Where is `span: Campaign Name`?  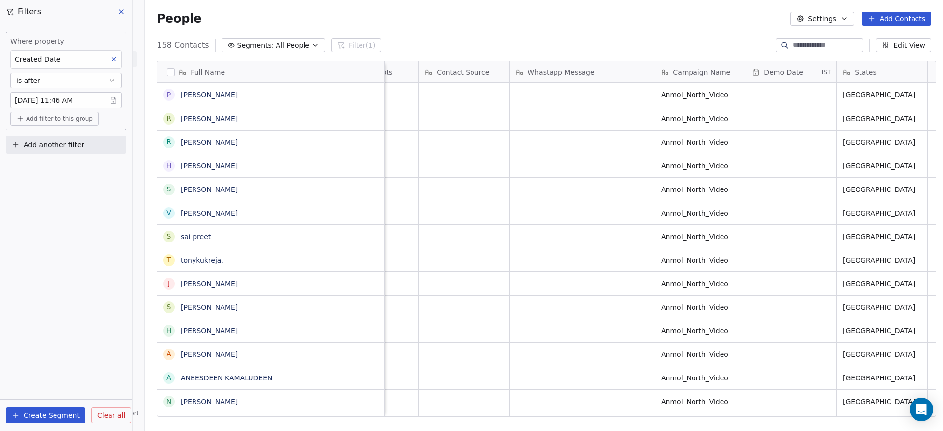 span: Campaign Name is located at coordinates (702, 72).